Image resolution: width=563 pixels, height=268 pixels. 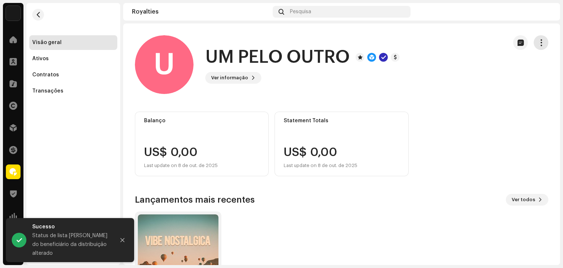 What do you see at coordinates (73, 75) in the screenshot?
I see `re-m-nav-item: Contratos` at bounding box center [73, 75].